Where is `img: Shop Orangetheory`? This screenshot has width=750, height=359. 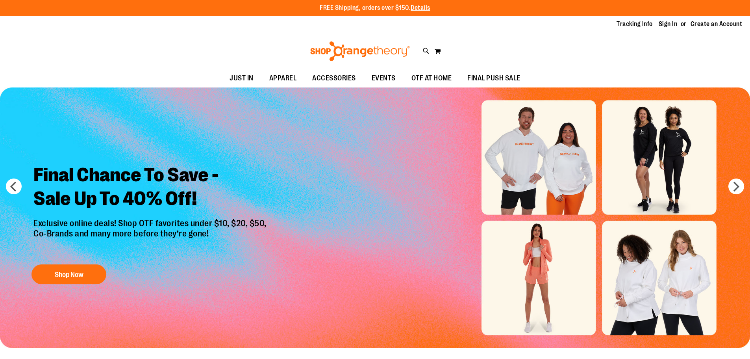 img: Shop Orangetheory is located at coordinates (360, 51).